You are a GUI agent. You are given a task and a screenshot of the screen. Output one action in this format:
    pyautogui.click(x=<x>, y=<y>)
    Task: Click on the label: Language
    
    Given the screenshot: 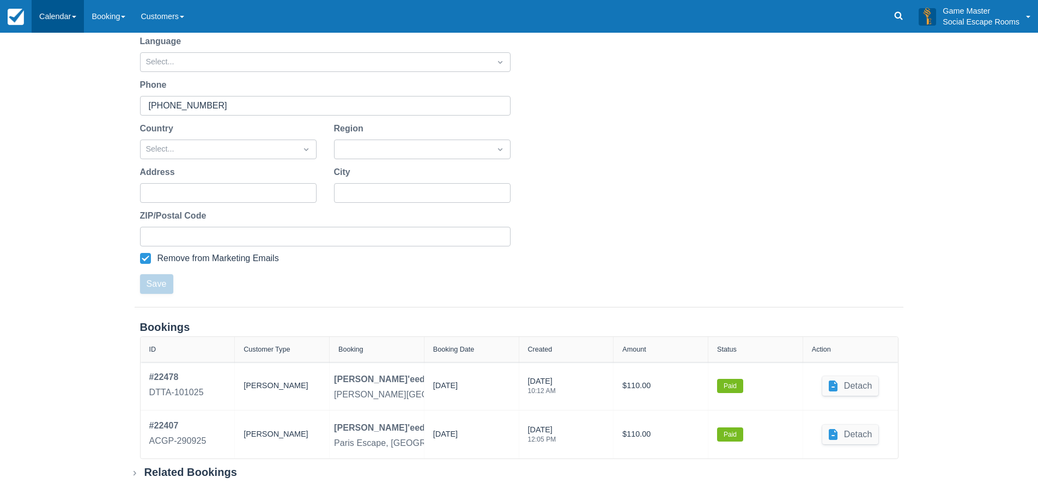 What is the action you would take?
    pyautogui.click(x=163, y=41)
    